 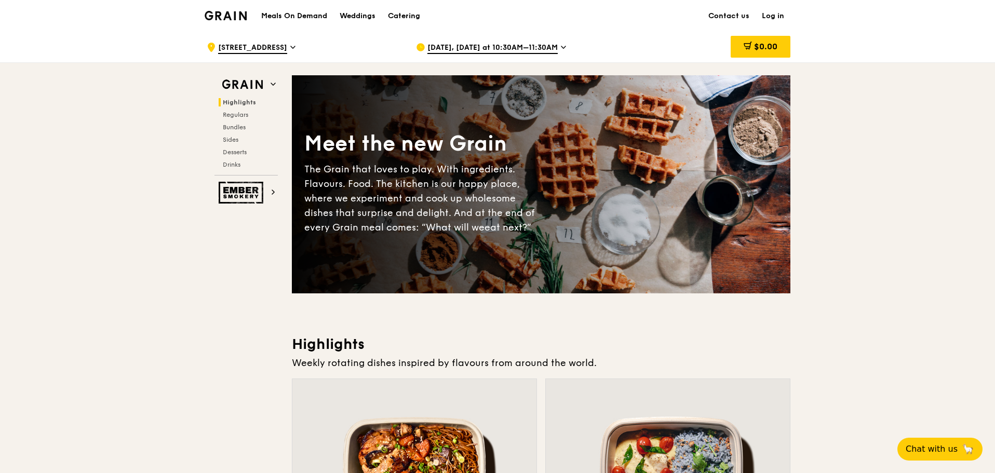 What do you see at coordinates (225, 16) in the screenshot?
I see `img: Grain` at bounding box center [225, 16].